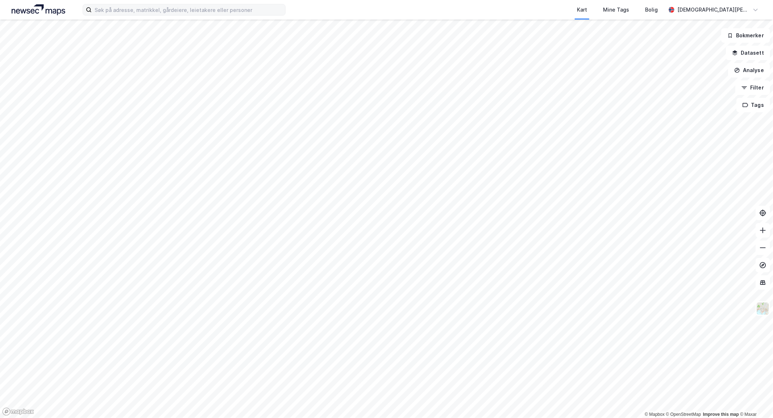  What do you see at coordinates (651, 10) in the screenshot?
I see `div: Bolig` at bounding box center [651, 10].